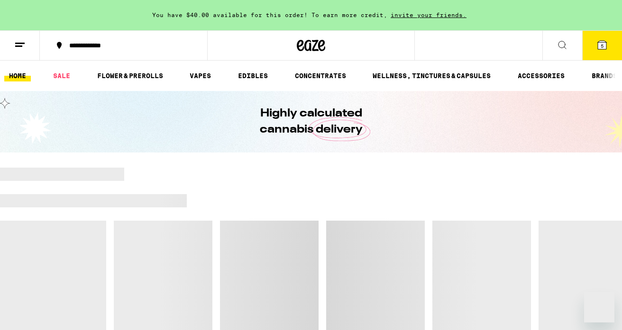 The width and height of the screenshot is (622, 330). Describe the element at coordinates (62, 76) in the screenshot. I see `a: SALE` at that location.